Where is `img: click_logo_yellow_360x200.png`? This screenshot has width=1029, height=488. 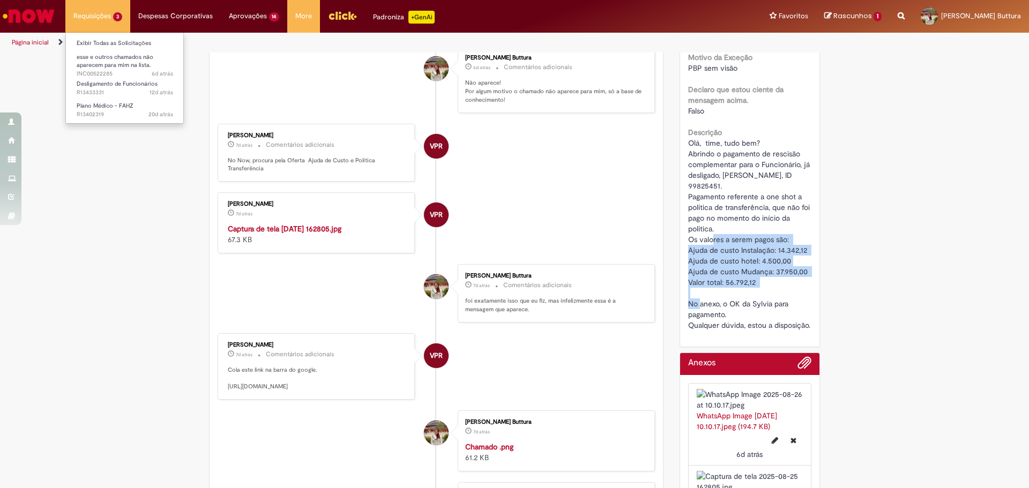 img: click_logo_yellow_360x200.png is located at coordinates (342, 16).